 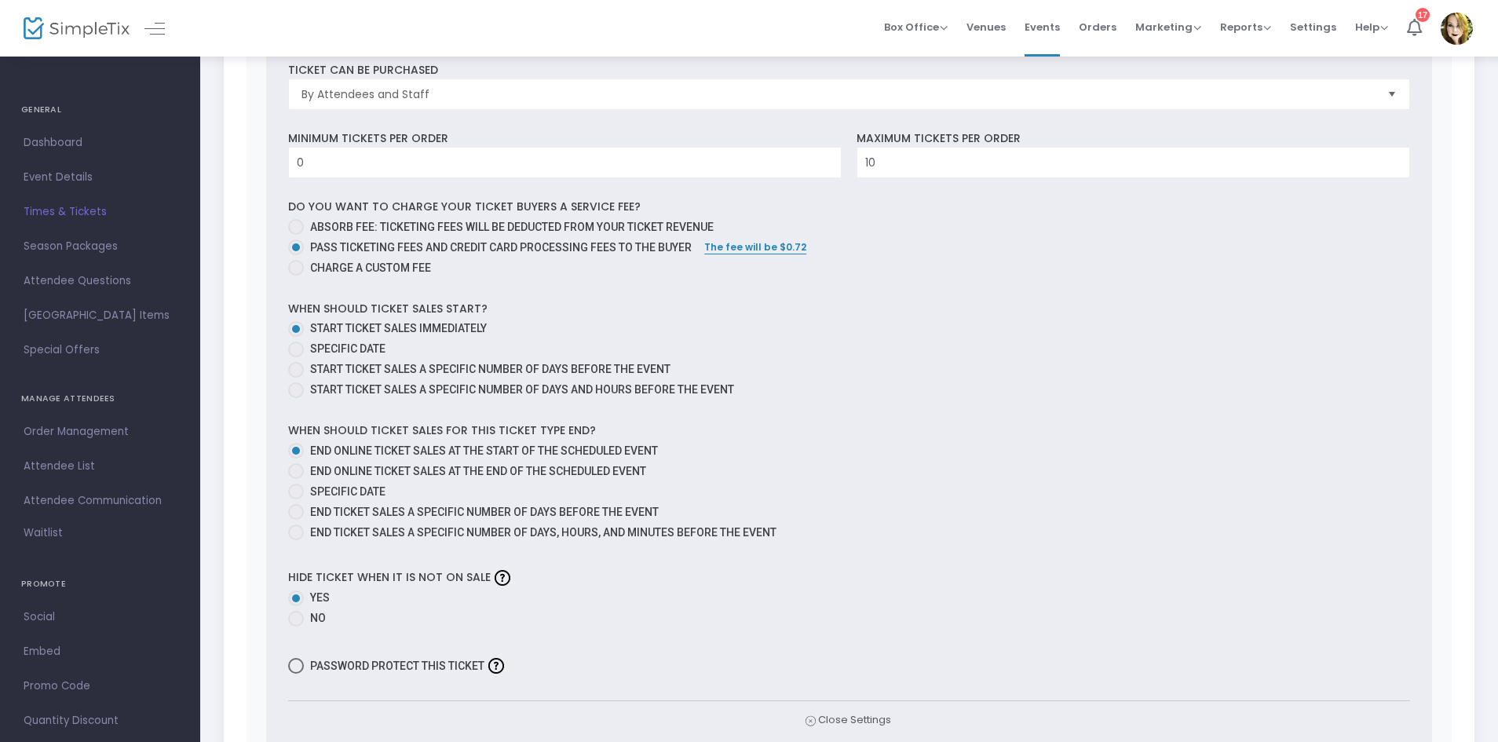 I want to click on span: Charge a custom fee, so click(x=367, y=268).